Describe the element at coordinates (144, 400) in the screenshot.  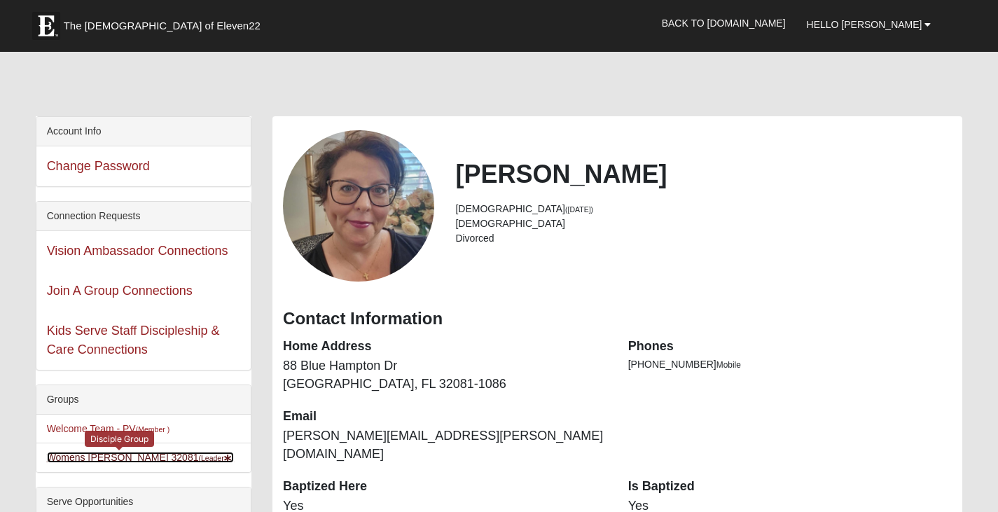
I see `div: Groups` at that location.